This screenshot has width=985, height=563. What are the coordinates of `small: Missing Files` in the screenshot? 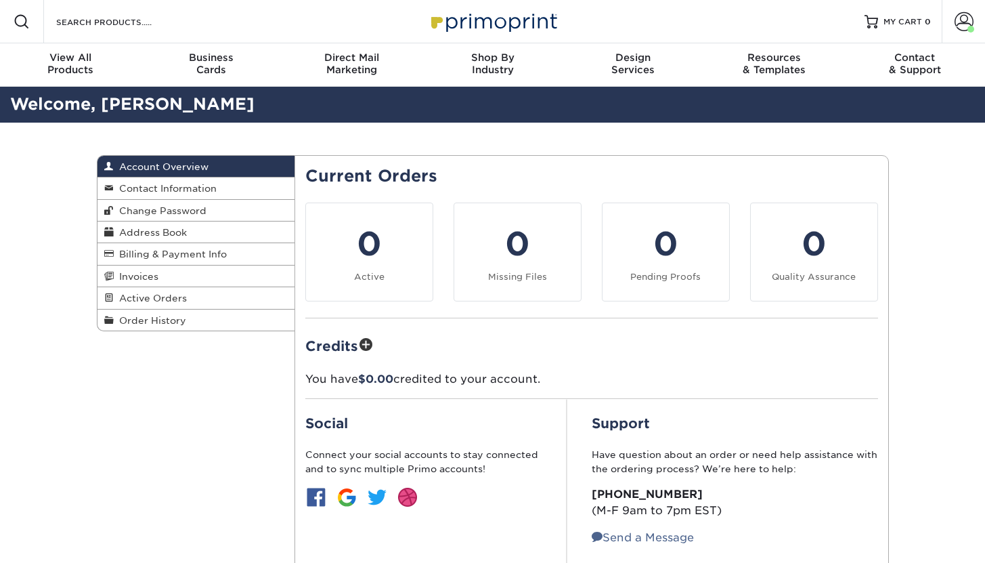 It's located at (517, 276).